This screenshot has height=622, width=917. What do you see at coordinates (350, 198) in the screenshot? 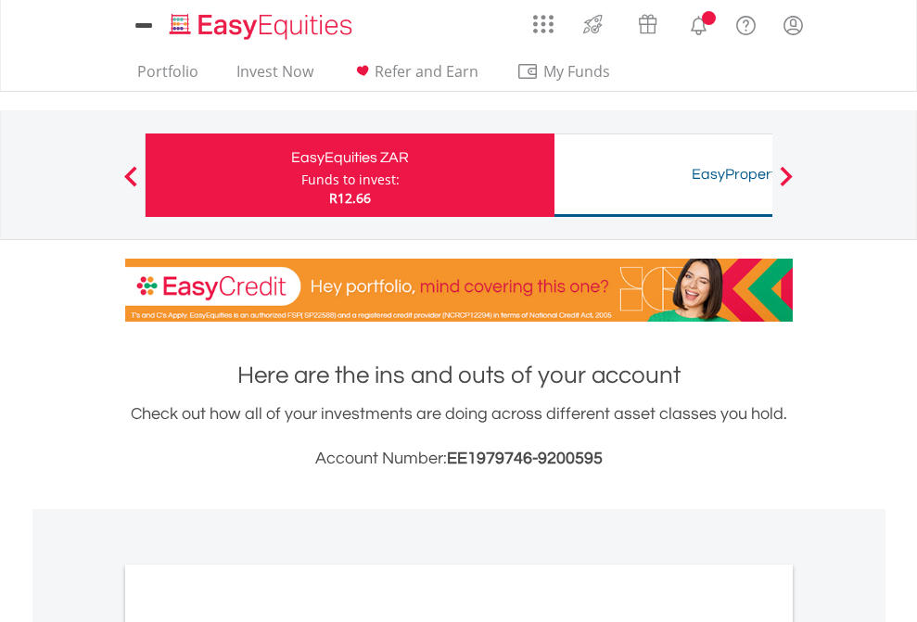
I see `span: R12.66` at bounding box center [350, 198].